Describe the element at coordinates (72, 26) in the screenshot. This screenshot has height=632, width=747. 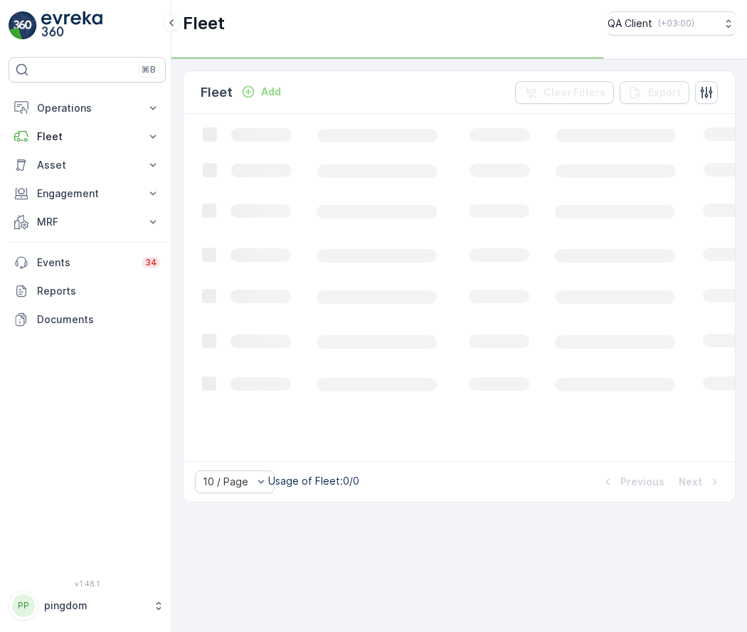
I see `img: logo_light-DOdMpM7g.png` at that location.